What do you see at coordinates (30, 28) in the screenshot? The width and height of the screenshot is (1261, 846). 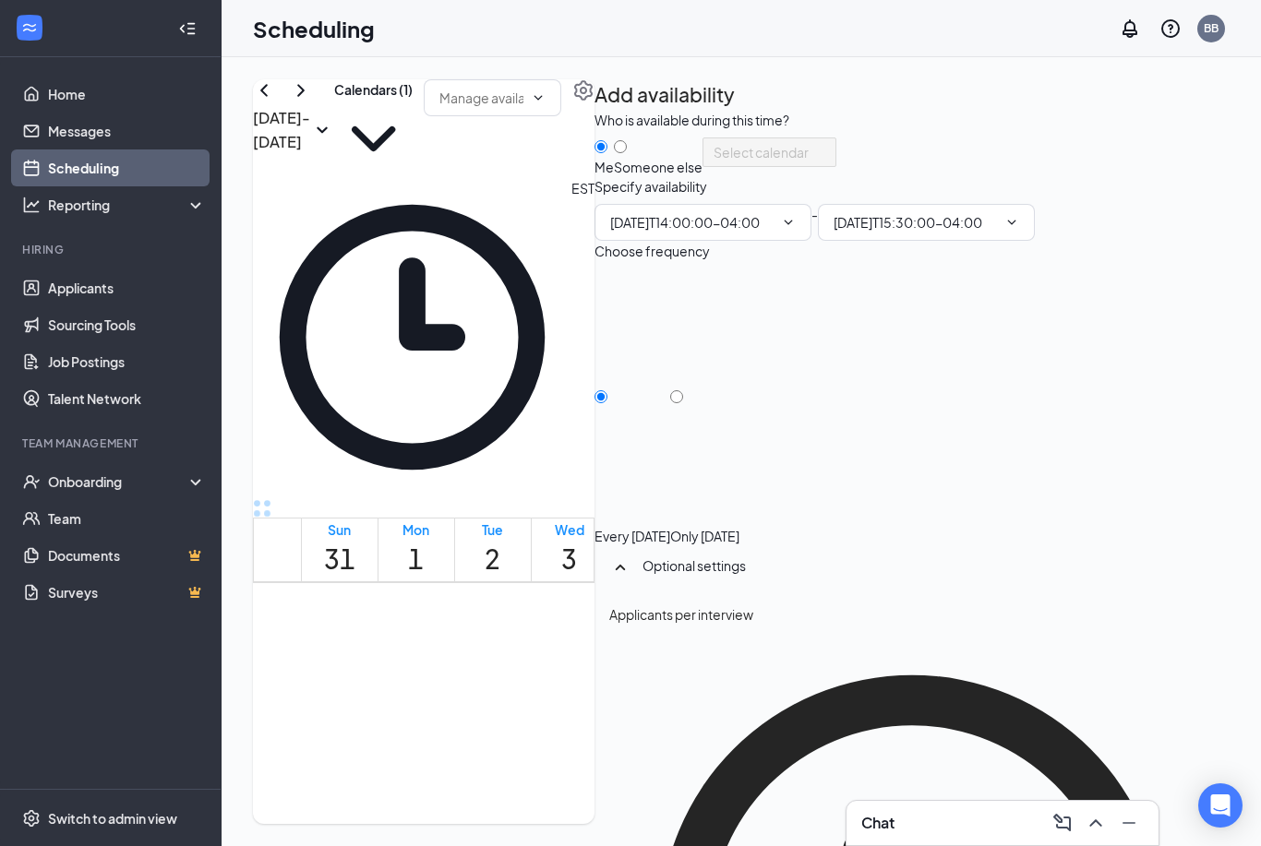 I see `svg: WorkstreamLogo` at bounding box center [30, 28].